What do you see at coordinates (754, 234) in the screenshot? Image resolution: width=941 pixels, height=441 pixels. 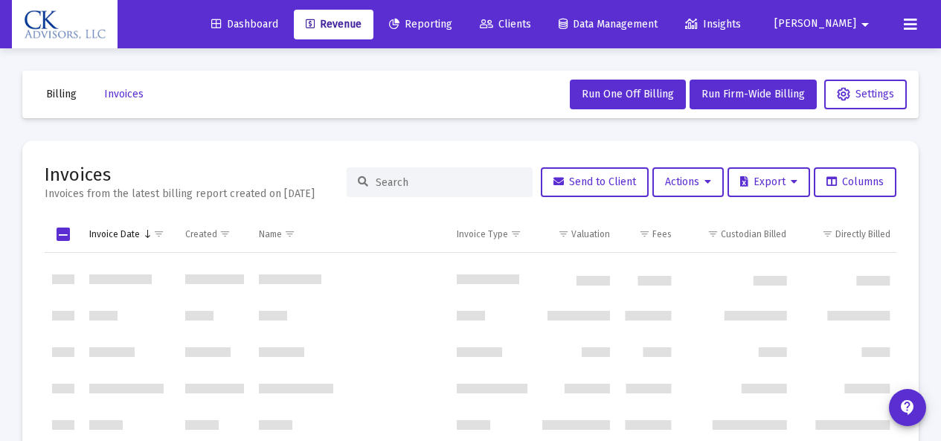 I see `div: Custodian Billed` at bounding box center [754, 234].